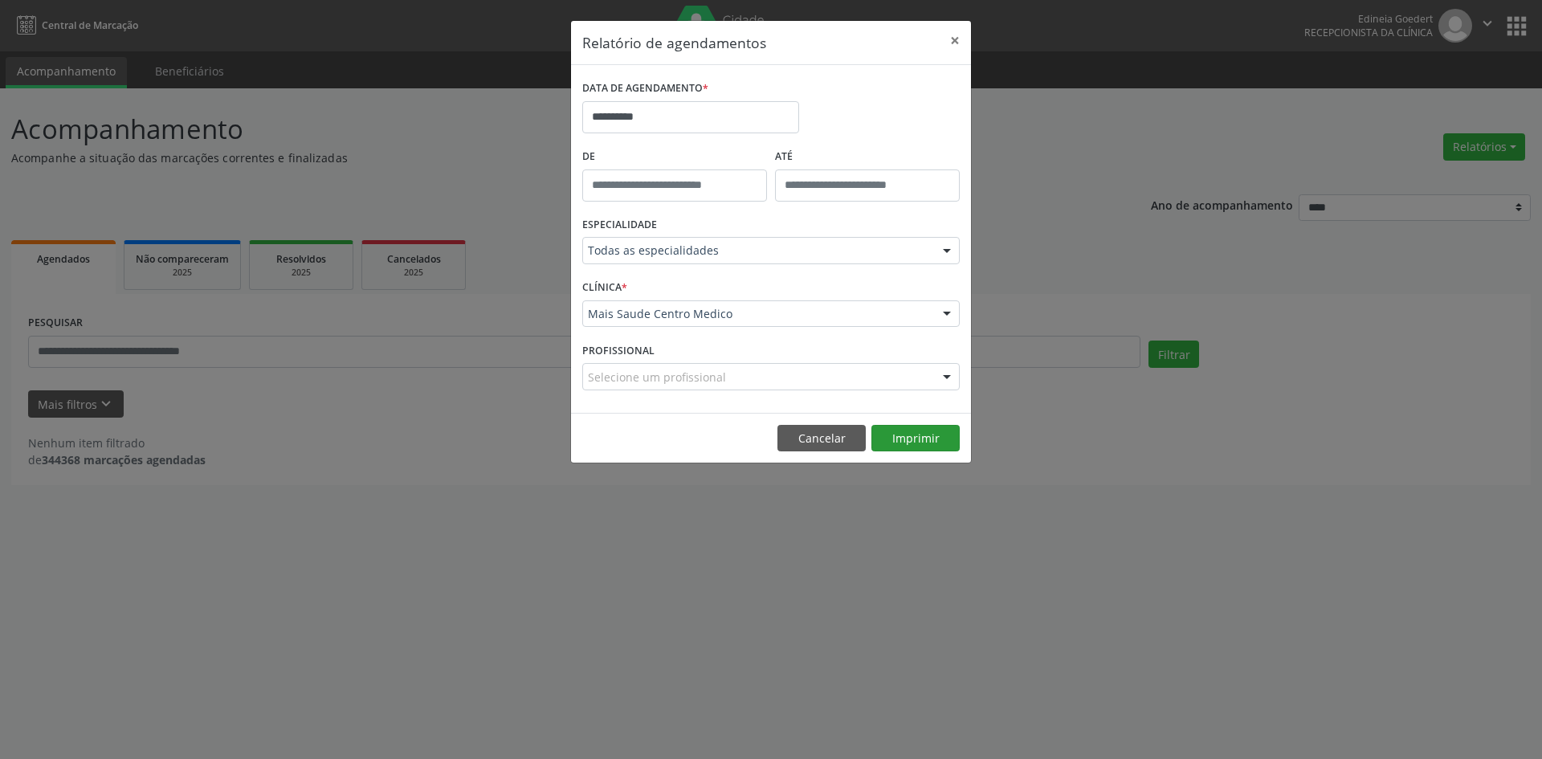  I want to click on h5: Relatório de agendamentos, so click(674, 43).